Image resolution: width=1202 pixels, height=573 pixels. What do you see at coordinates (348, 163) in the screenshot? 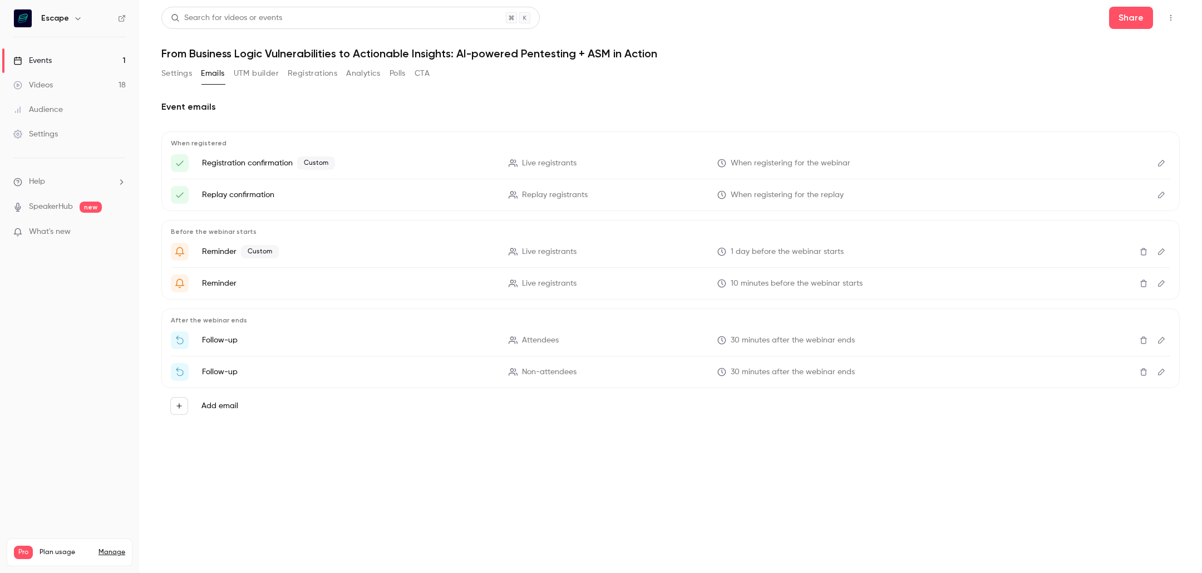
I see `p: Registration confirmation` at bounding box center [348, 163].